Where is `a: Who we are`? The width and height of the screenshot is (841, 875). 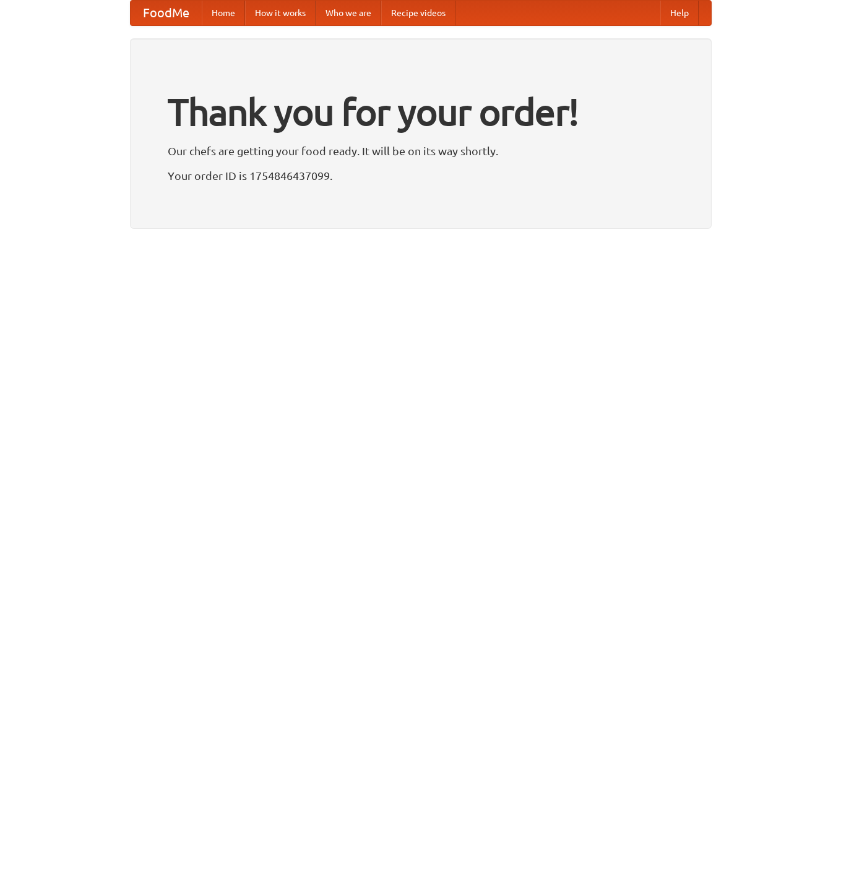
a: Who we are is located at coordinates (348, 13).